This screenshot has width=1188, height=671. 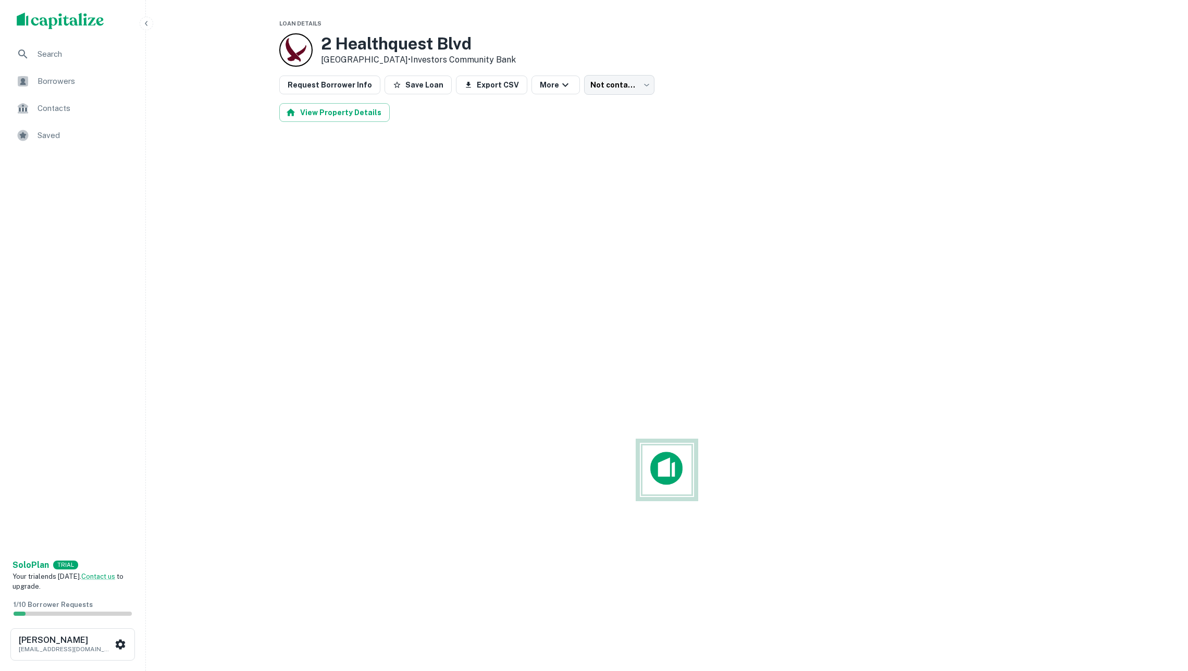 I want to click on div: Search, so click(x=72, y=54).